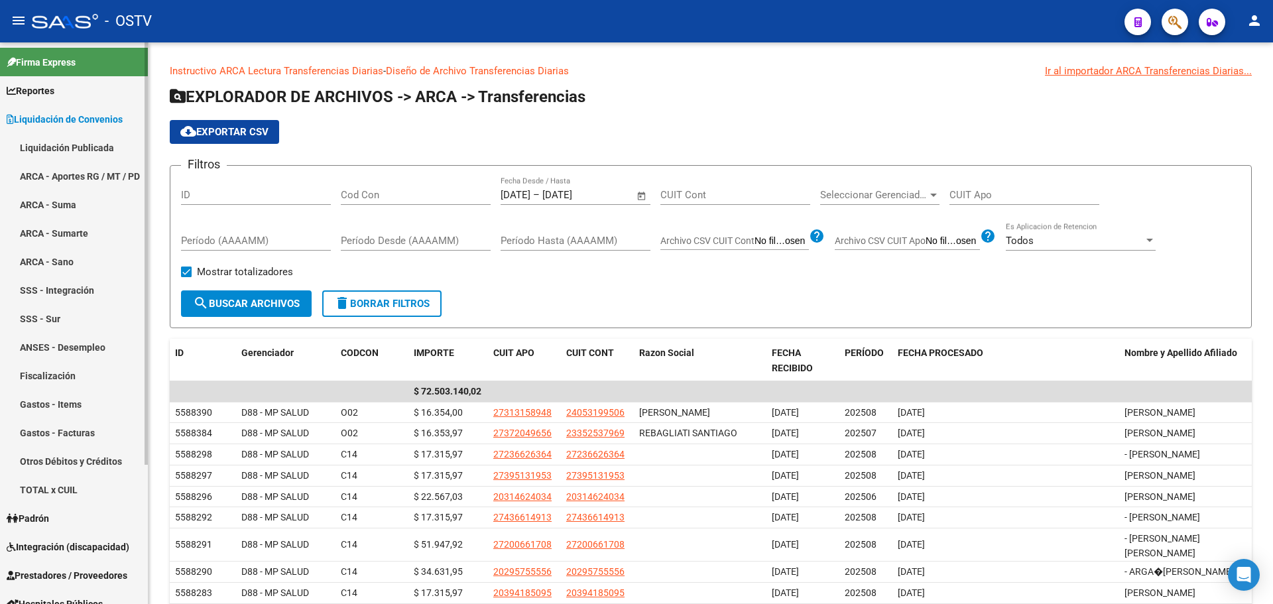 The width and height of the screenshot is (1273, 604). Describe the element at coordinates (861, 497) in the screenshot. I see `span: 202506` at that location.